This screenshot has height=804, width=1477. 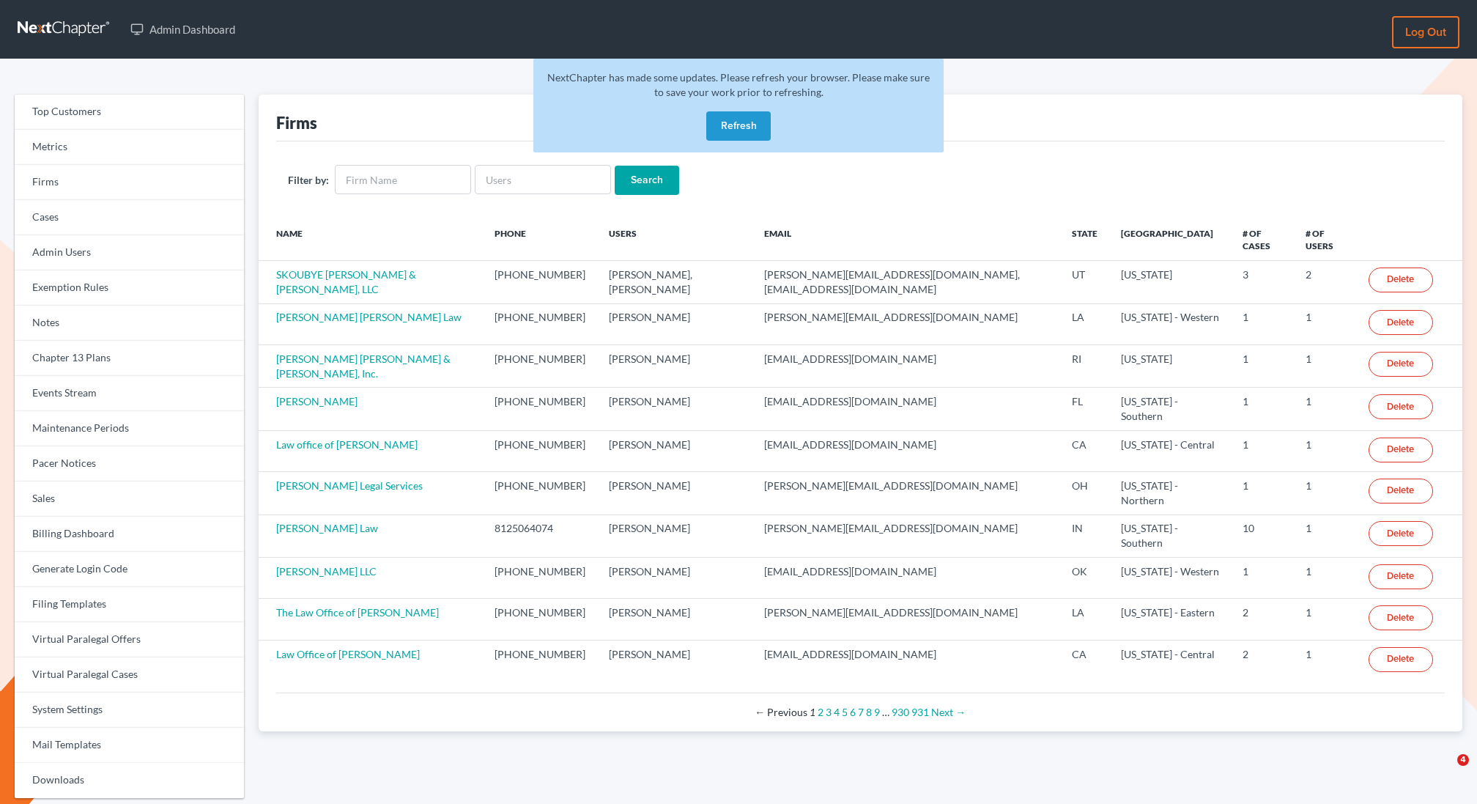 I want to click on a: Admin Users, so click(x=129, y=253).